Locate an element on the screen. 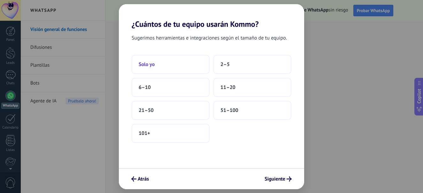  button: 21–50 is located at coordinates (171, 111).